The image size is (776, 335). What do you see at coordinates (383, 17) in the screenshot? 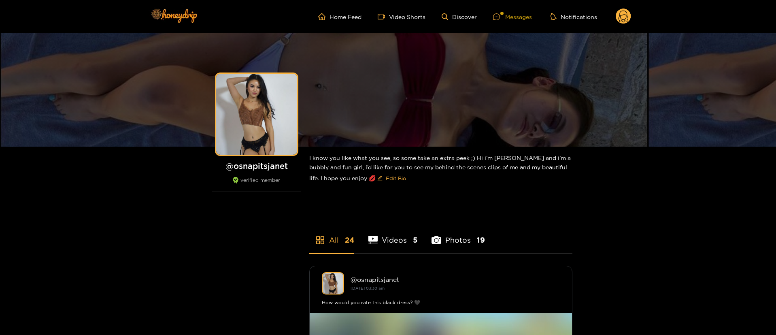
I see `span: video-camera` at bounding box center [383, 17].